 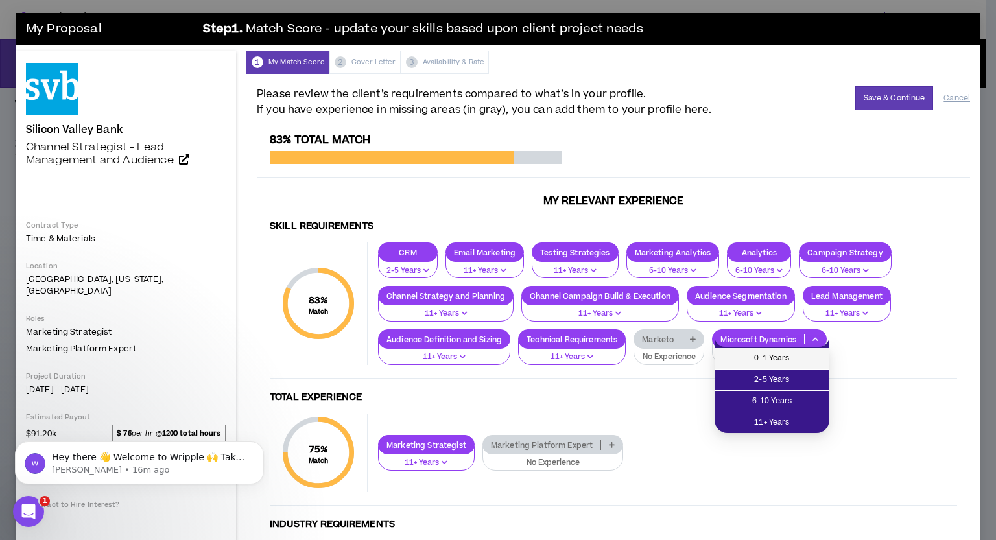 I want to click on p: Estimated Payout, so click(x=126, y=417).